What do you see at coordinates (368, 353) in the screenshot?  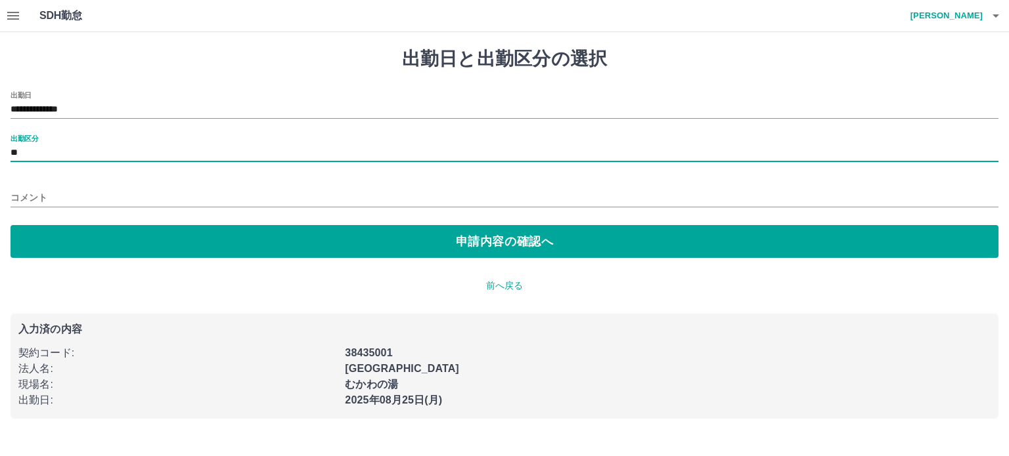 I see `b: 38435001` at bounding box center [368, 353].